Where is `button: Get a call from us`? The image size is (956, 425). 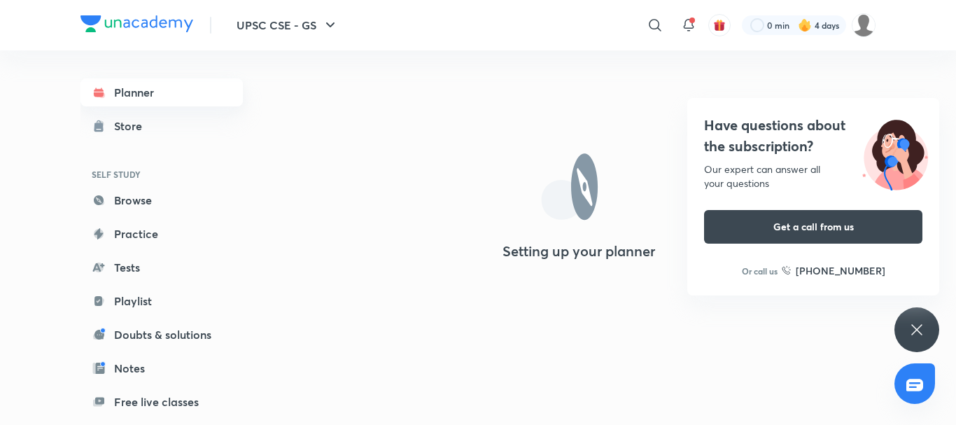 button: Get a call from us is located at coordinates (813, 227).